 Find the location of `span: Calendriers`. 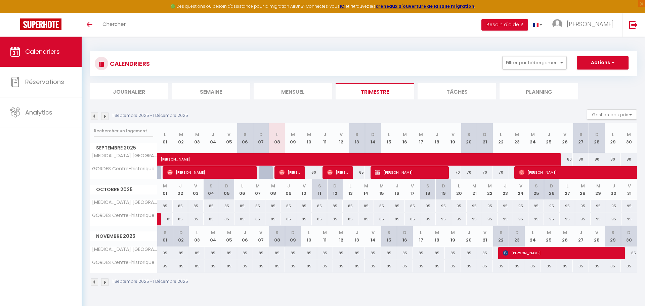

span: Calendriers is located at coordinates (42, 51).